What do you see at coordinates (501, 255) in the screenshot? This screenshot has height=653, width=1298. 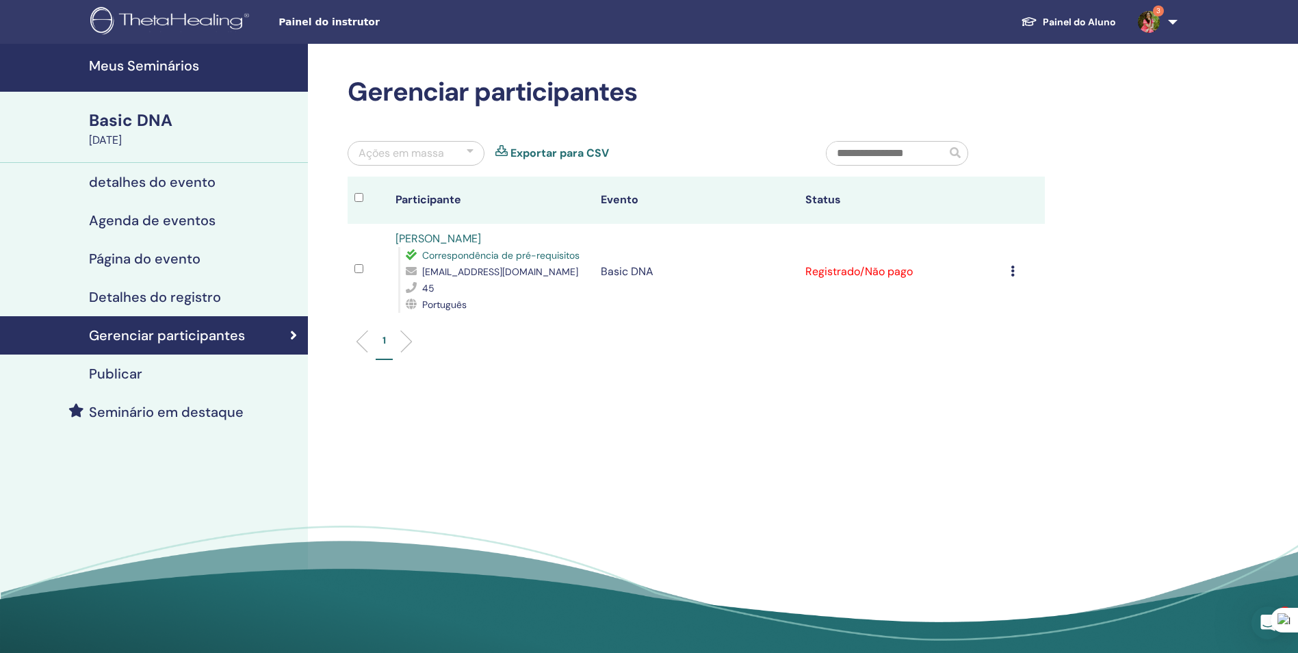 I see `span: Correspondência de pré-requisitos` at bounding box center [501, 255].